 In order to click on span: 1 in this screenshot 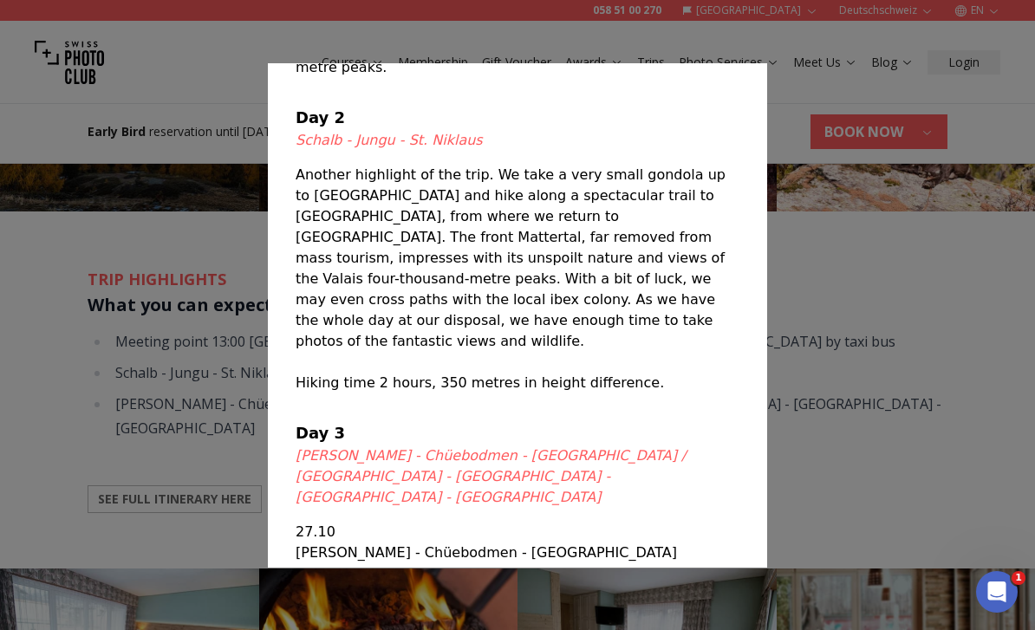, I will do `click(1019, 578)`.